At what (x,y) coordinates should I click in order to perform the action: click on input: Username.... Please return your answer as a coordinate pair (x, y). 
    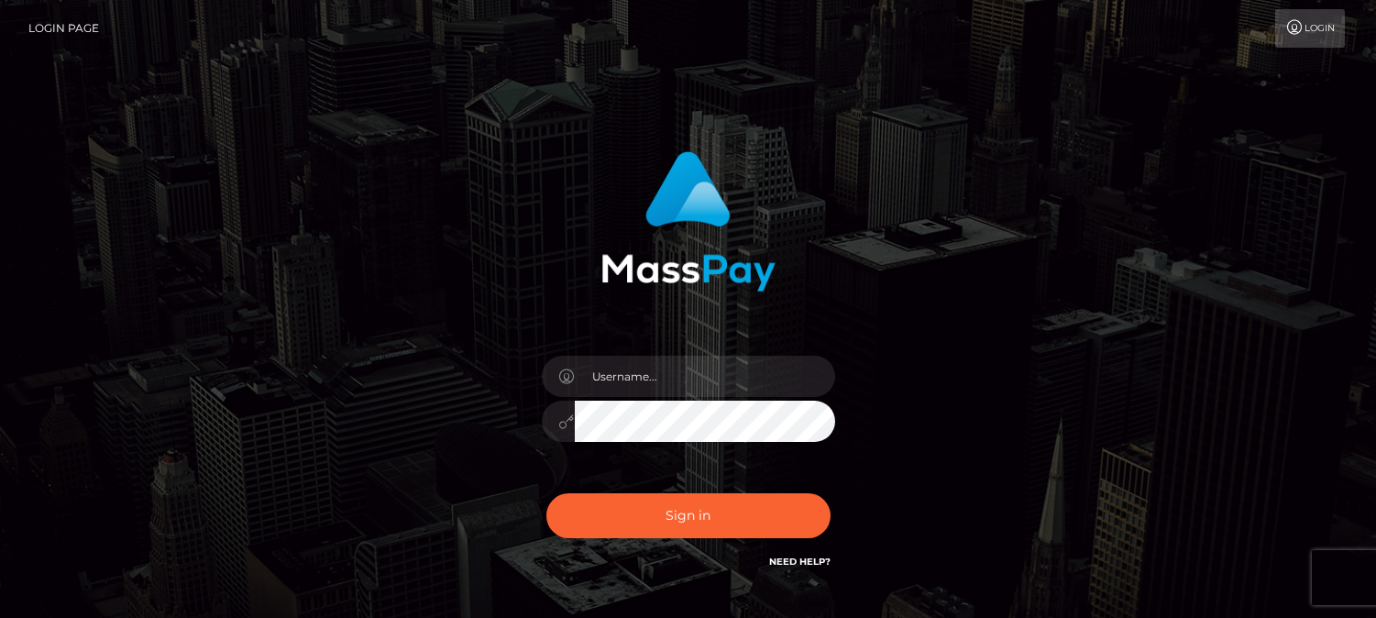
    Looking at the image, I should click on (705, 376).